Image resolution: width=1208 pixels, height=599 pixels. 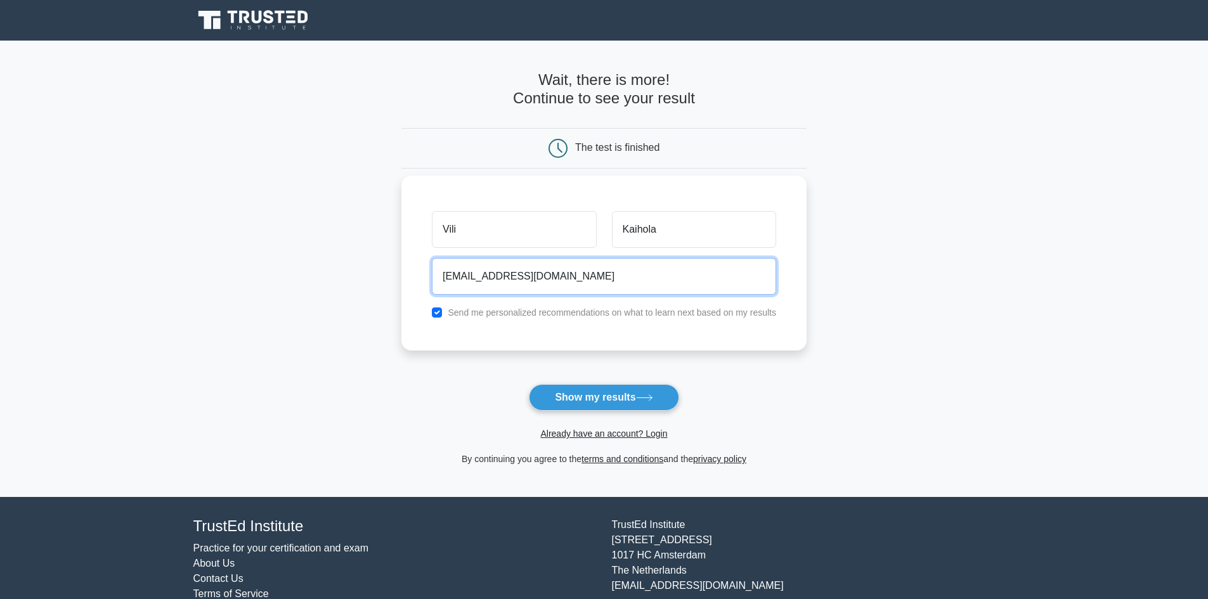 What do you see at coordinates (604, 434) in the screenshot?
I see `a: Already have an account? Login` at bounding box center [604, 434].